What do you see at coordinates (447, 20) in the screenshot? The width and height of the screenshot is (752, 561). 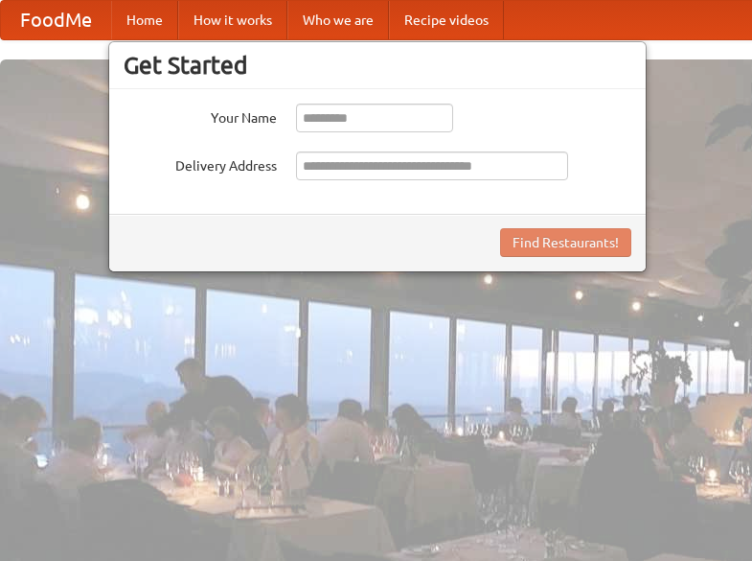 I see `a: Recipe videos` at bounding box center [447, 20].